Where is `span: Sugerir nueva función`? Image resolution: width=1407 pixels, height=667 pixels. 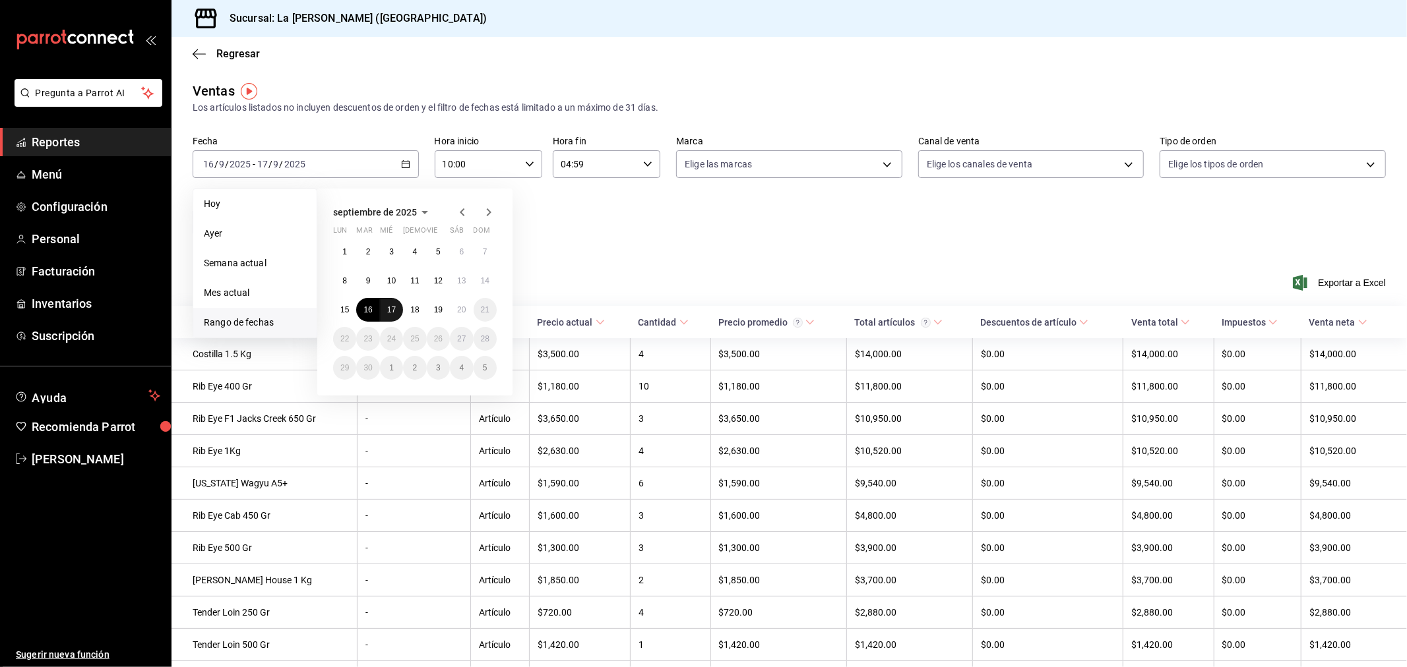 span: Sugerir nueva función is located at coordinates (88, 655).